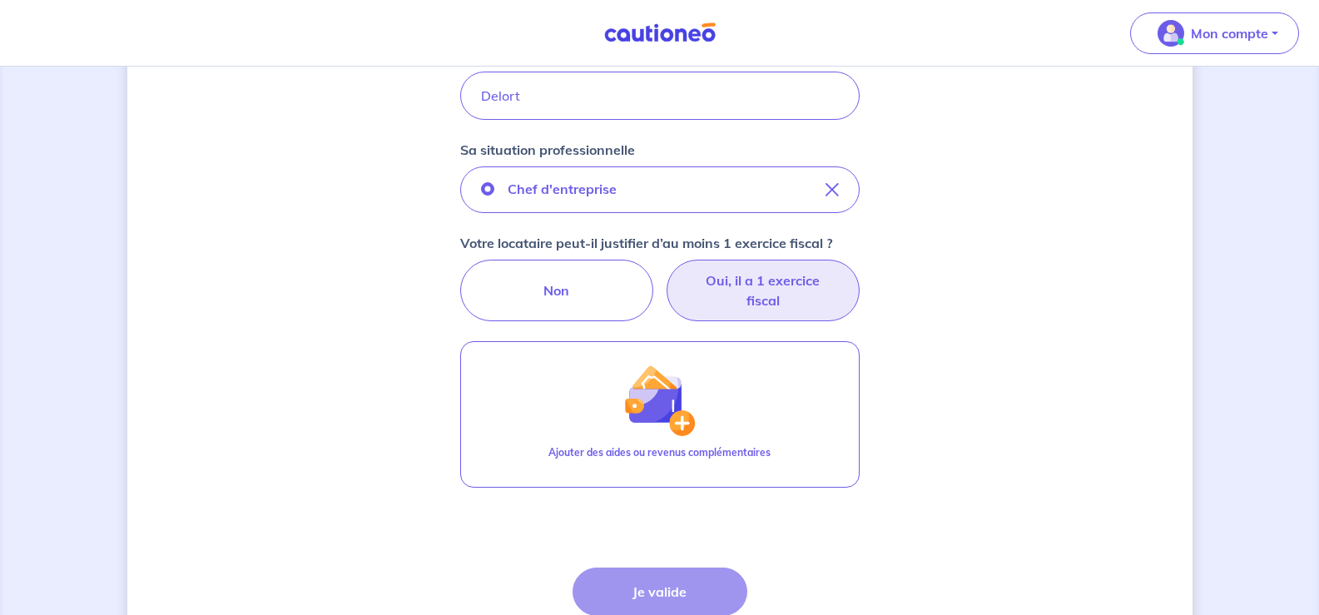 The width and height of the screenshot is (1319, 615). What do you see at coordinates (1229, 33) in the screenshot?
I see `p: Mon compte` at bounding box center [1229, 33].